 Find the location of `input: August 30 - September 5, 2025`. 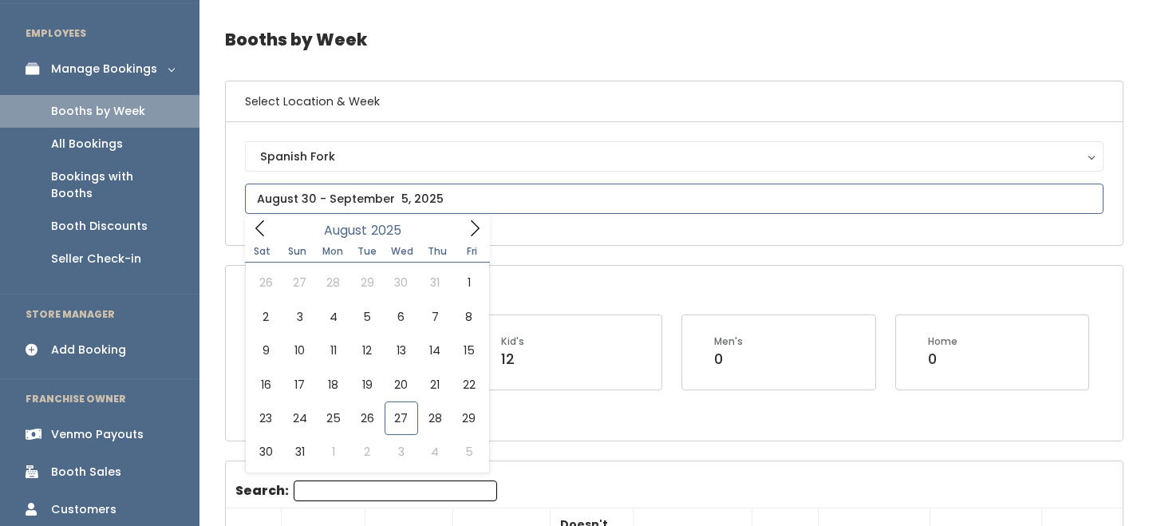

input: August 30 - September 5, 2025 is located at coordinates (674, 199).